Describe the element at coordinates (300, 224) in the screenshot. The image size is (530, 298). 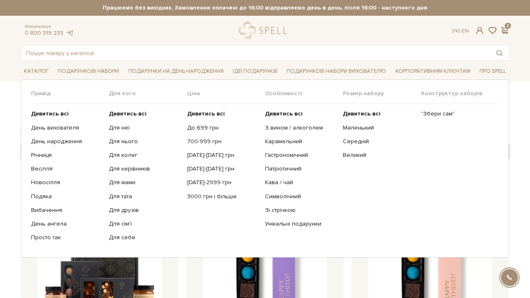
I see `a: Унікальні подарунки` at that location.